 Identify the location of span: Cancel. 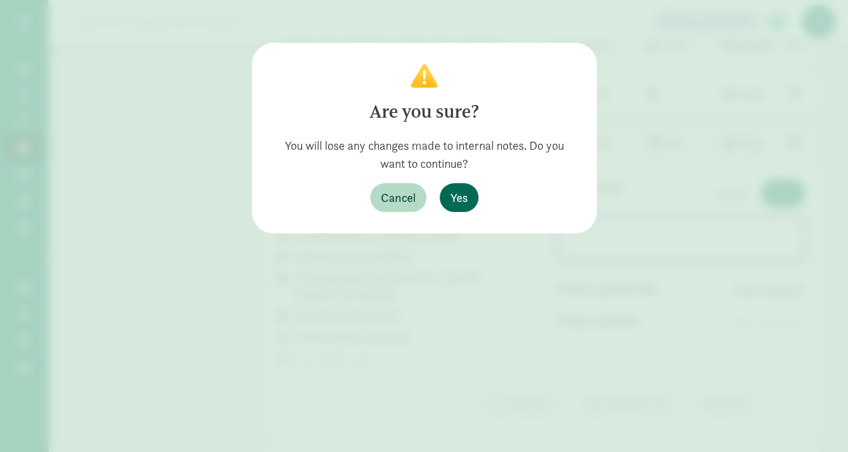
(398, 197).